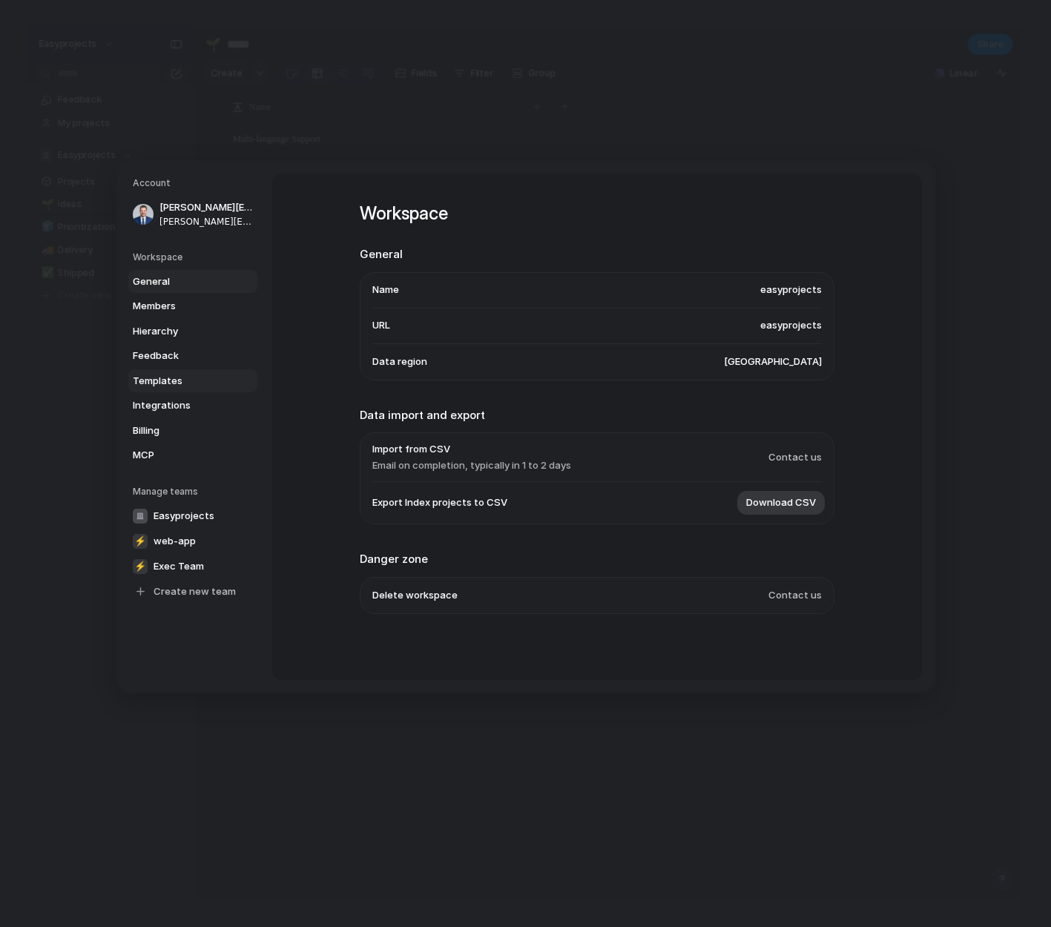 The width and height of the screenshot is (1051, 927). I want to click on span: Hierarchy, so click(180, 331).